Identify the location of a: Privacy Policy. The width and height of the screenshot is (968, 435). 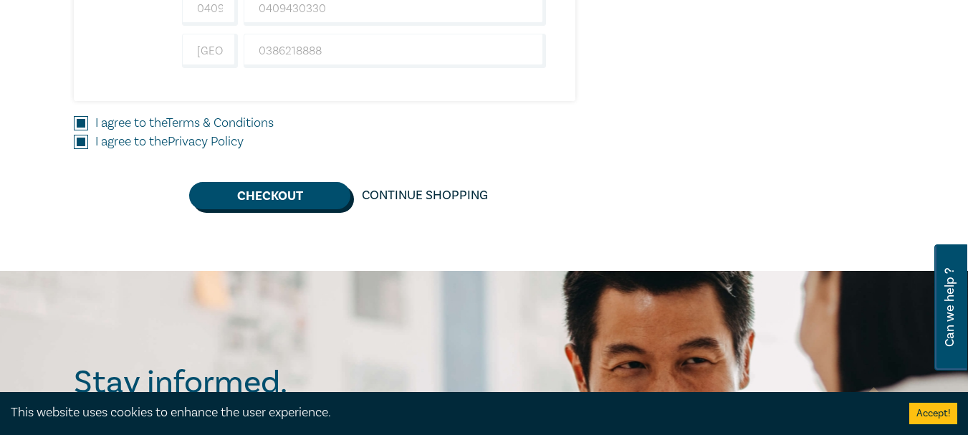
(206, 141).